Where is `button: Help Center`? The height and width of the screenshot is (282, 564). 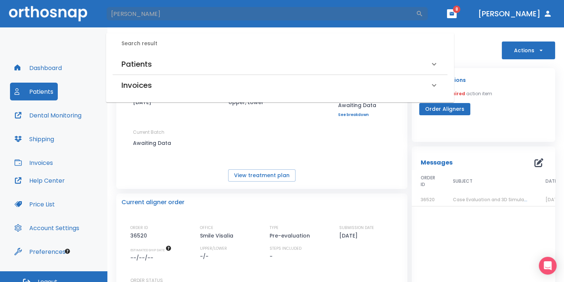
button: Help Center is located at coordinates (40, 180).